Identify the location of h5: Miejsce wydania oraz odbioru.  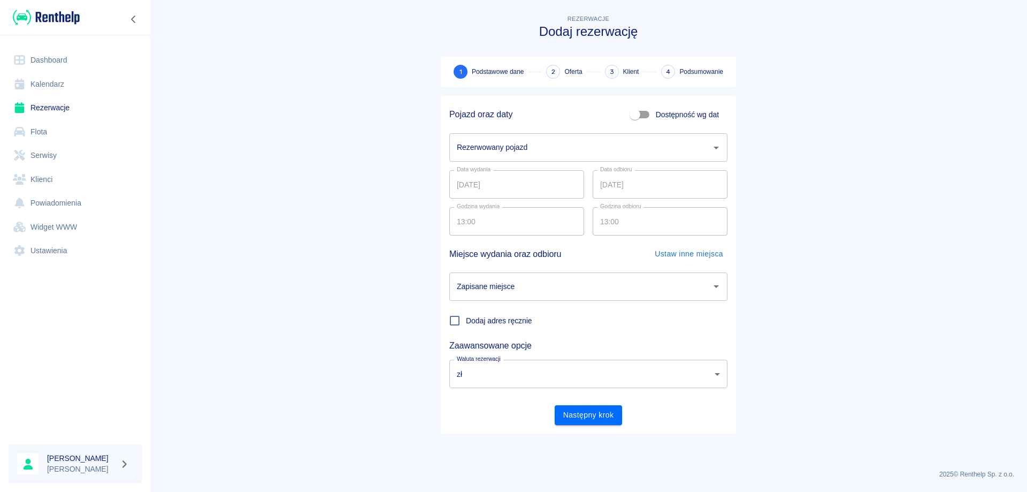
(505, 254).